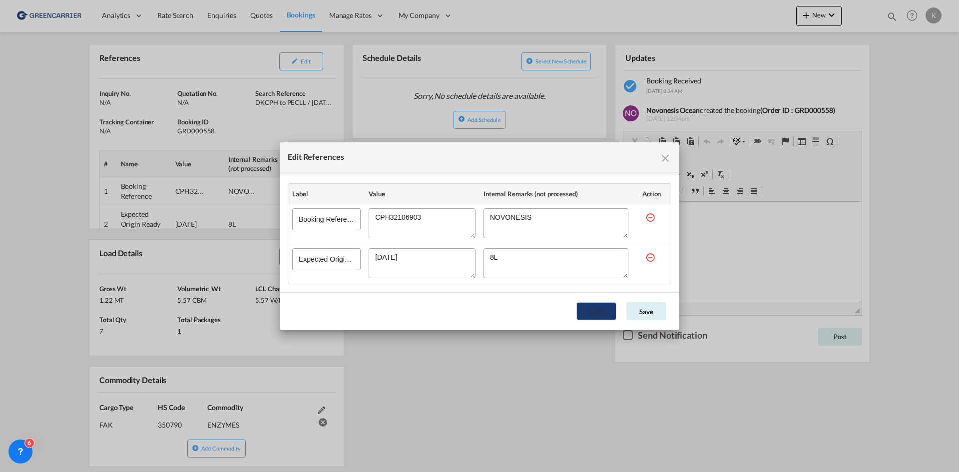 The width and height of the screenshot is (959, 472). I want to click on md-dialog: Edit References, so click(480, 236).